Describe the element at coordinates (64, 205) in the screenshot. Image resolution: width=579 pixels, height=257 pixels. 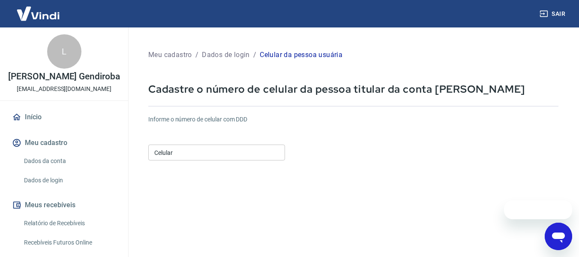
I see `button: Meus recebíveis` at that location.